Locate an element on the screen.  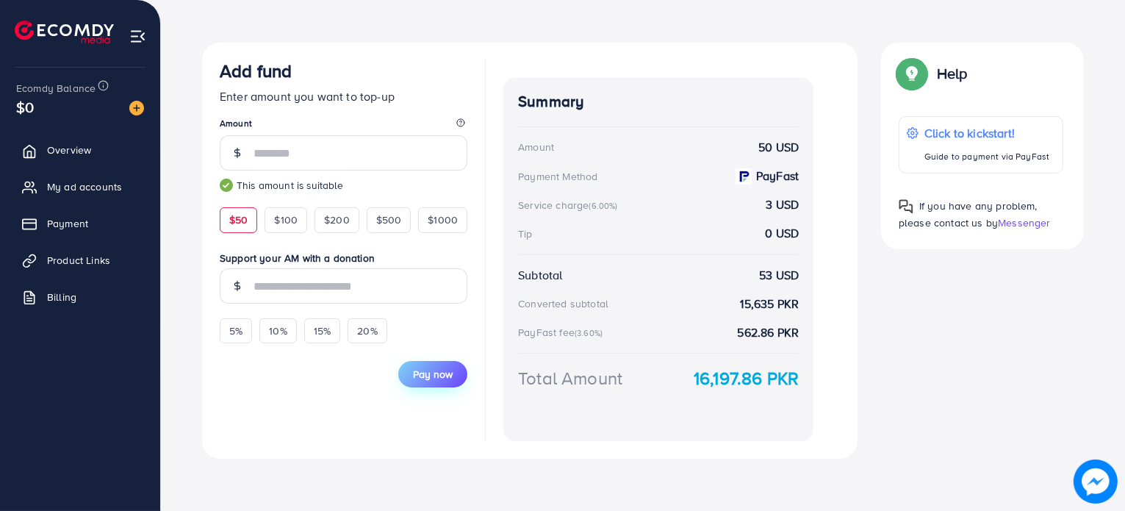
legend: Amount is located at coordinates (343, 126).